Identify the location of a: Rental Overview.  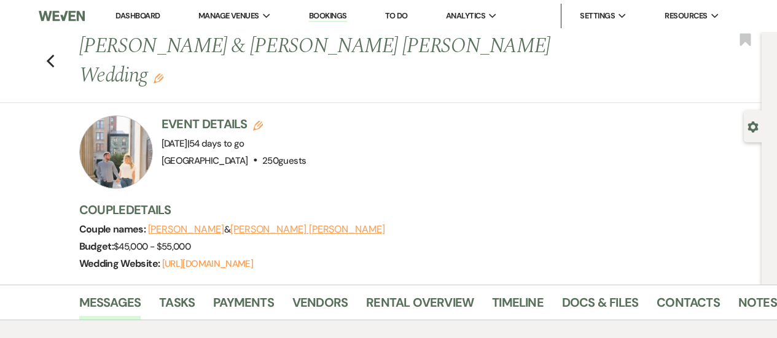
(419, 306).